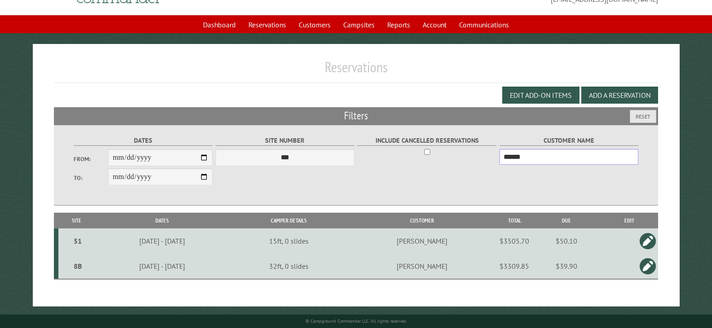 Image resolution: width=712 pixels, height=328 pixels. I want to click on label: Site Number, so click(285, 141).